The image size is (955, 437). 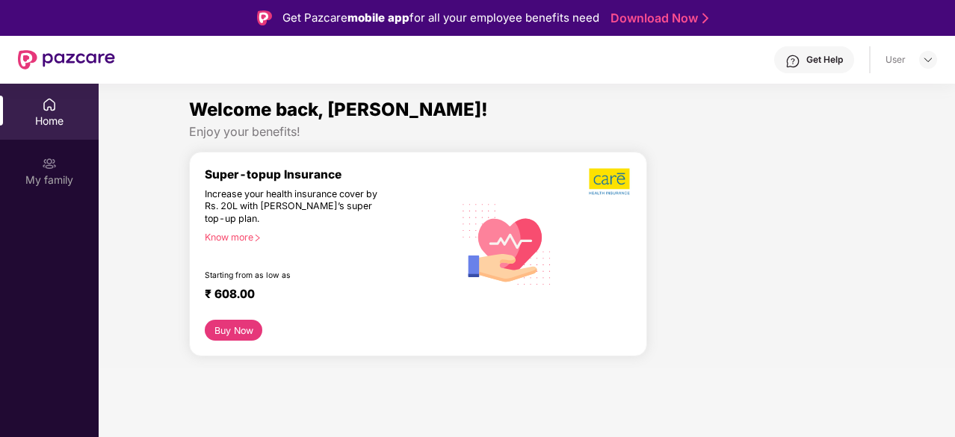 What do you see at coordinates (506, 243) in the screenshot?
I see `img: svg+xml;base64,PHN2ZyB4bWxucz0iaHR0cDovL3d3dy53My5vcmcvMjAwMC9zdmciIHhtbG5zOnhsaW5rPSJodHRwOi8vd3...` at bounding box center [506, 243].